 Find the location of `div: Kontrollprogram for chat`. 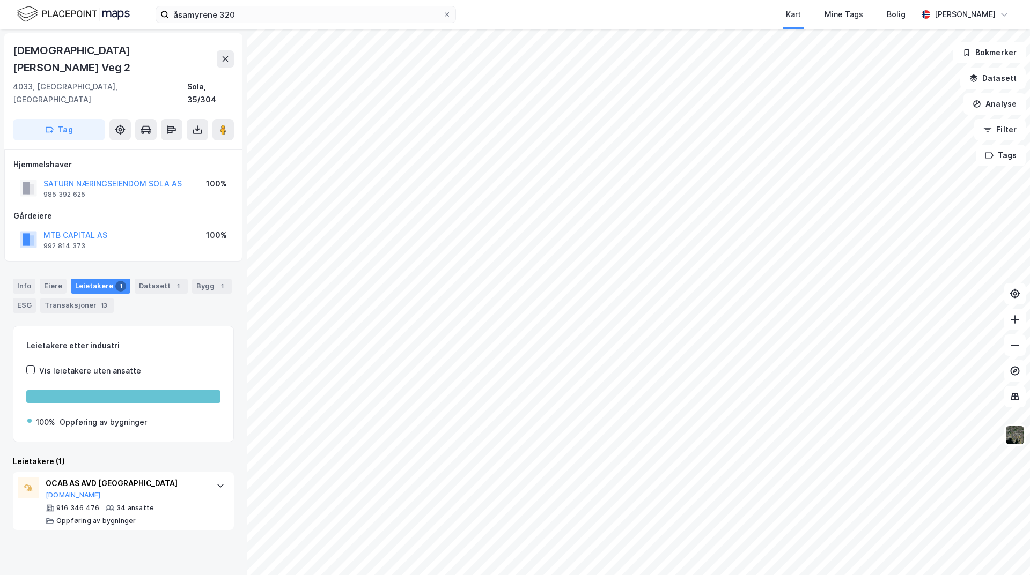

div: Kontrollprogram for chat is located at coordinates (1003, 550).